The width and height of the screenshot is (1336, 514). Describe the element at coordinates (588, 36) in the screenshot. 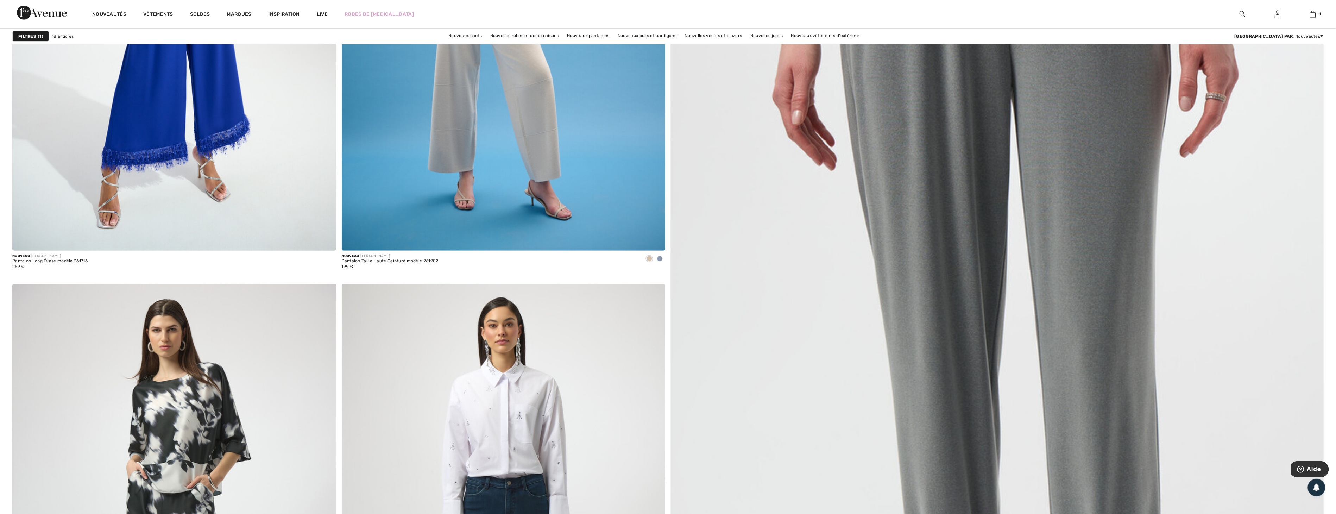

I see `a: Nouveaux pantalons` at that location.